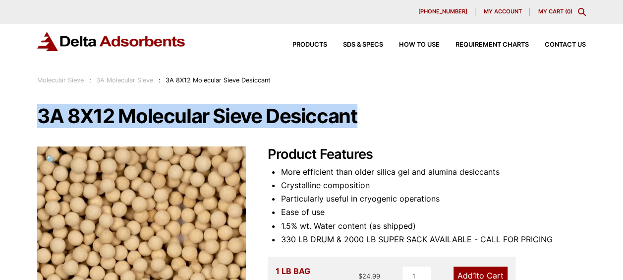 This screenshot has height=280, width=623. Describe the element at coordinates (60, 80) in the screenshot. I see `a: Molecular Sieve` at that location.